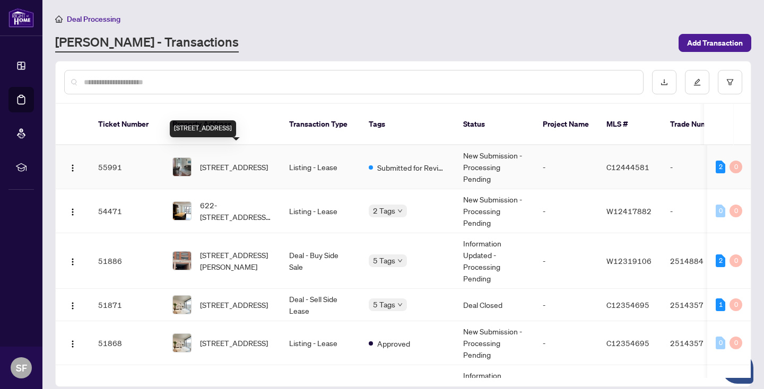 This screenshot has width=764, height=389. Describe the element at coordinates (494, 305) in the screenshot. I see `td: Deal Closed` at that location.